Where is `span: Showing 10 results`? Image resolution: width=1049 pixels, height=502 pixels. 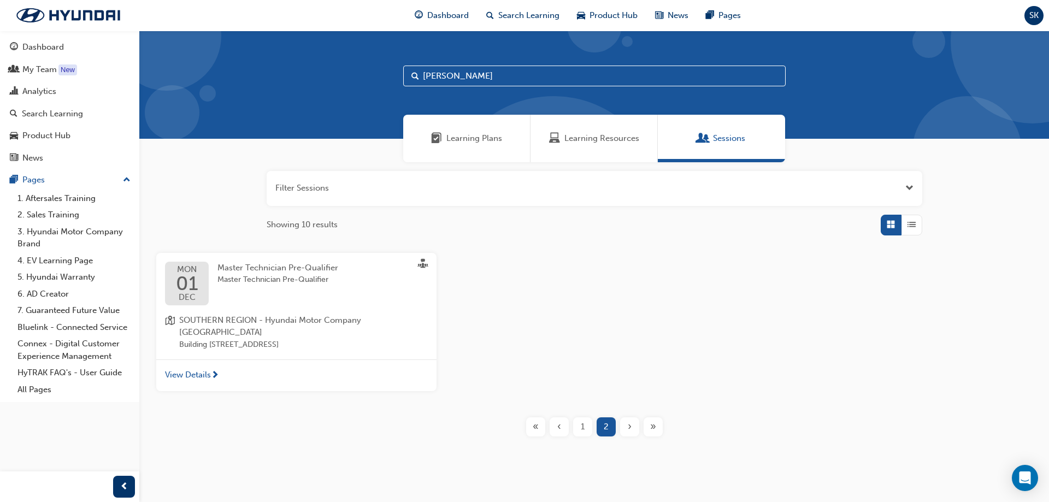 span: Showing 10 results is located at coordinates (302, 224).